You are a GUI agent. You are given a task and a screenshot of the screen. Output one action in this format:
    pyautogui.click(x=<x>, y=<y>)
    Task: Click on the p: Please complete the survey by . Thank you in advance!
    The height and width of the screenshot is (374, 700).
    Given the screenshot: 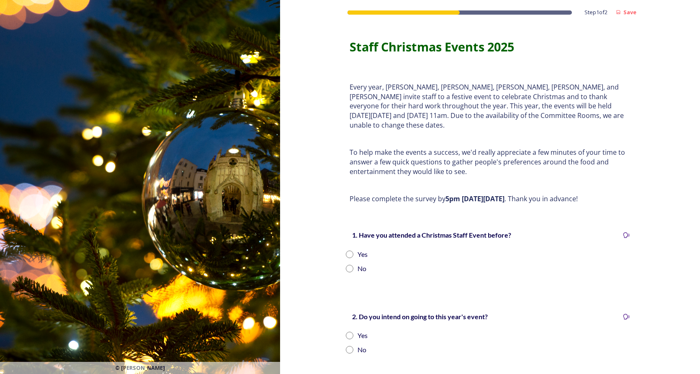 What is the action you would take?
    pyautogui.click(x=490, y=199)
    